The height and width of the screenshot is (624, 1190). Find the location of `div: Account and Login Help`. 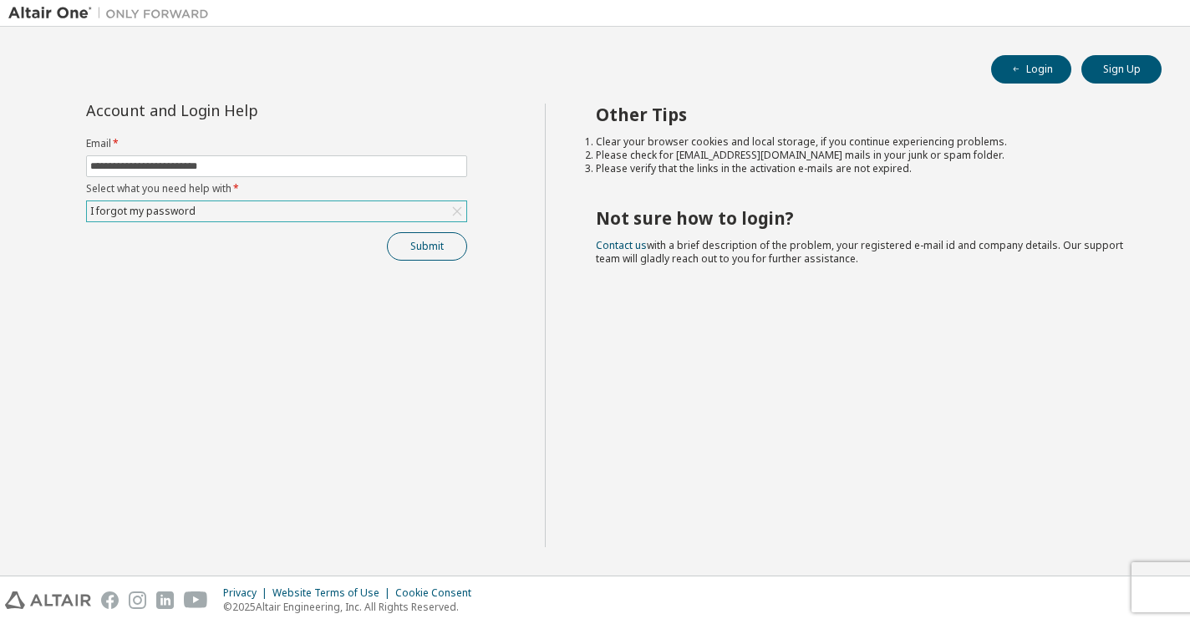

div: Account and Login Help is located at coordinates (238, 110).